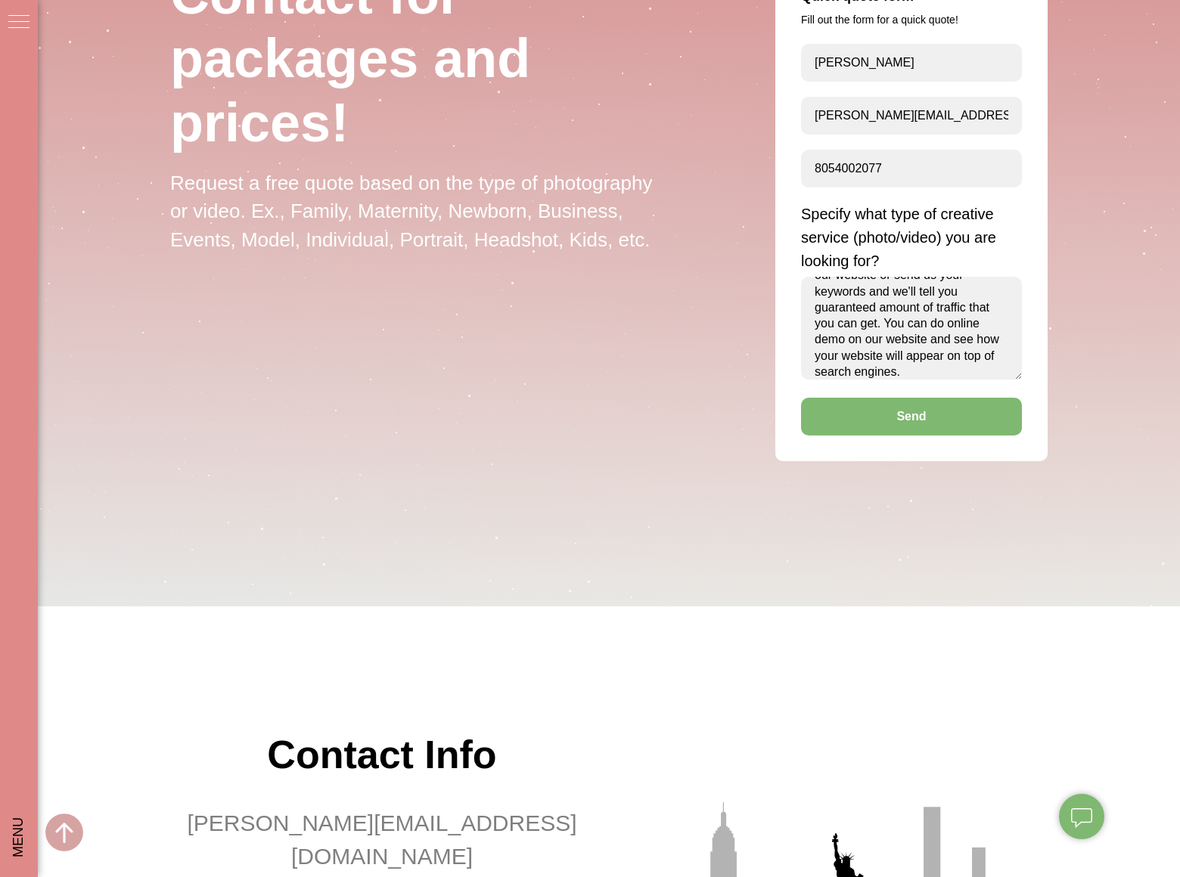 Image resolution: width=1180 pixels, height=877 pixels. I want to click on div: Specify what type of creative service (photo/video) you are looking for?, so click(911, 240).